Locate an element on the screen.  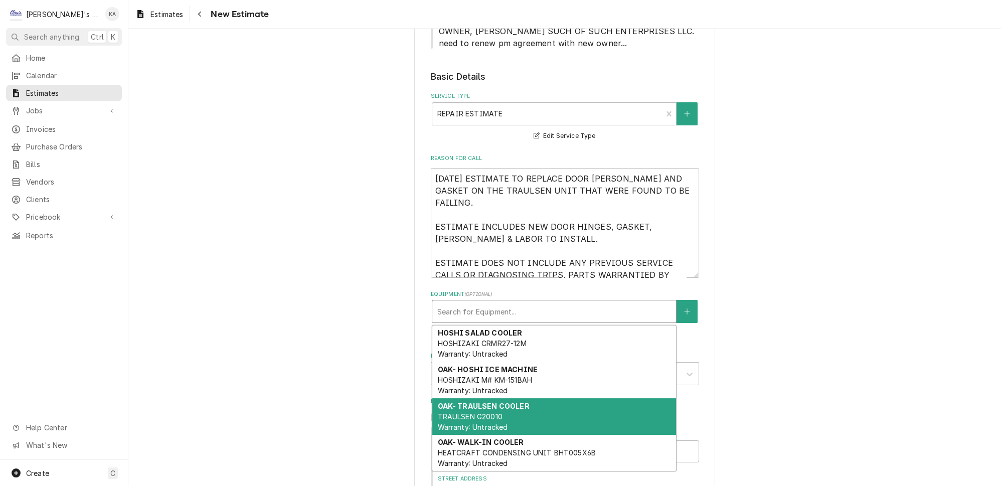
span: Search anything is located at coordinates (52, 37).